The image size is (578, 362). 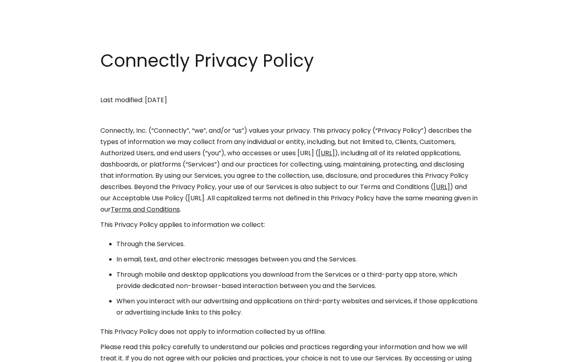 What do you see at coordinates (297, 306) in the screenshot?
I see `li: When you interact with our advertising and applications on third-party websites and services, if ...` at bounding box center [297, 306].